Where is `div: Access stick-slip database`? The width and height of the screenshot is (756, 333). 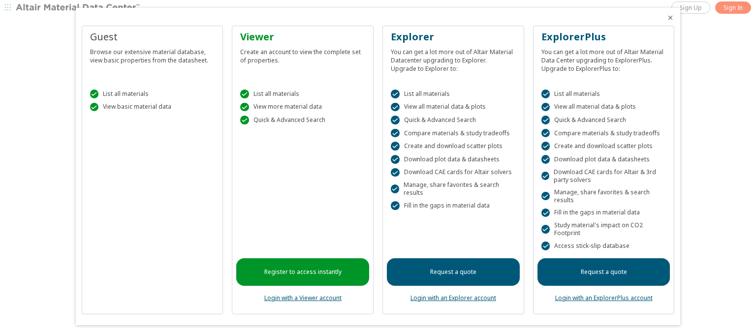
div: Access stick-slip database is located at coordinates (604, 246).